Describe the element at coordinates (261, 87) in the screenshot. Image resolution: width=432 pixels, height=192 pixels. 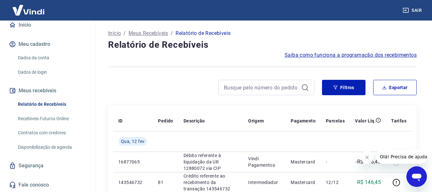
I see `input: Busque pelo número do pedido` at that location.